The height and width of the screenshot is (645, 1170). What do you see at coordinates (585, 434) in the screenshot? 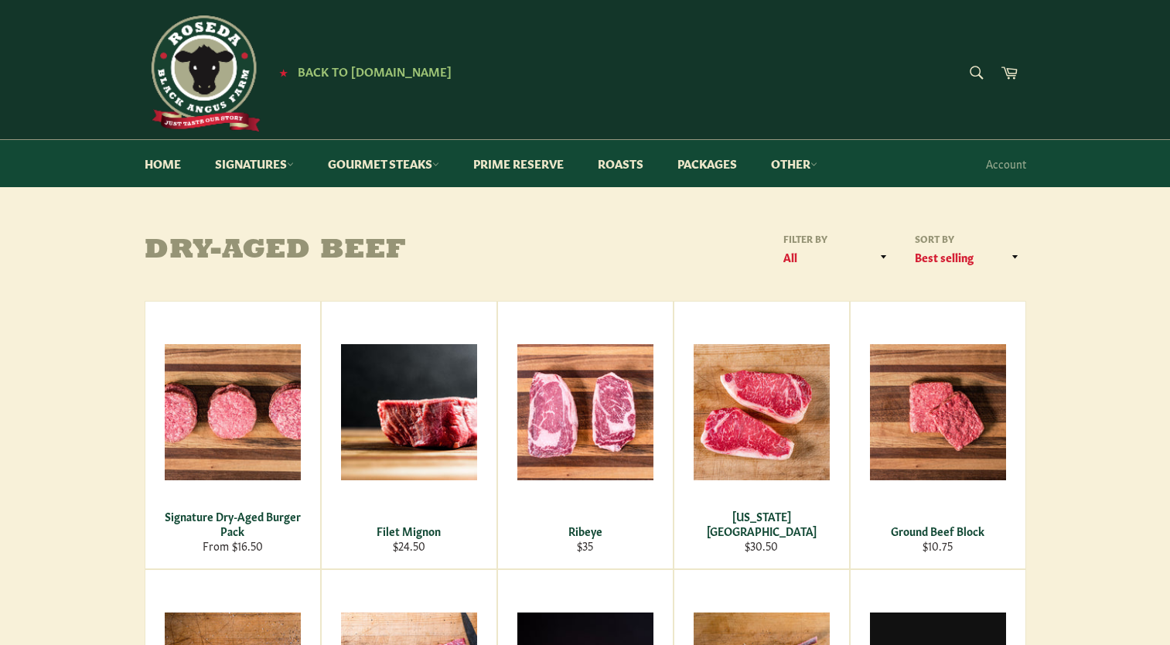
I see `a: Ribeye Ribeye $35` at bounding box center [585, 434].